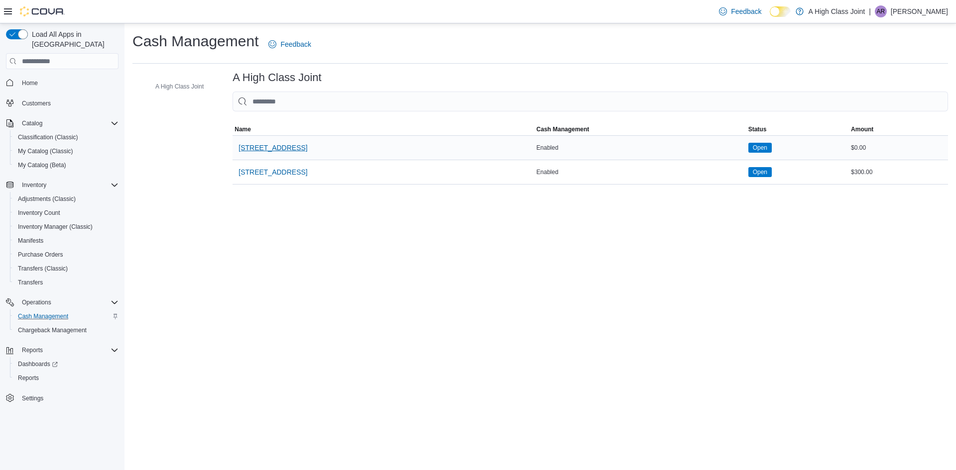  What do you see at coordinates (30, 283) in the screenshot?
I see `a: Transfers` at bounding box center [30, 283].